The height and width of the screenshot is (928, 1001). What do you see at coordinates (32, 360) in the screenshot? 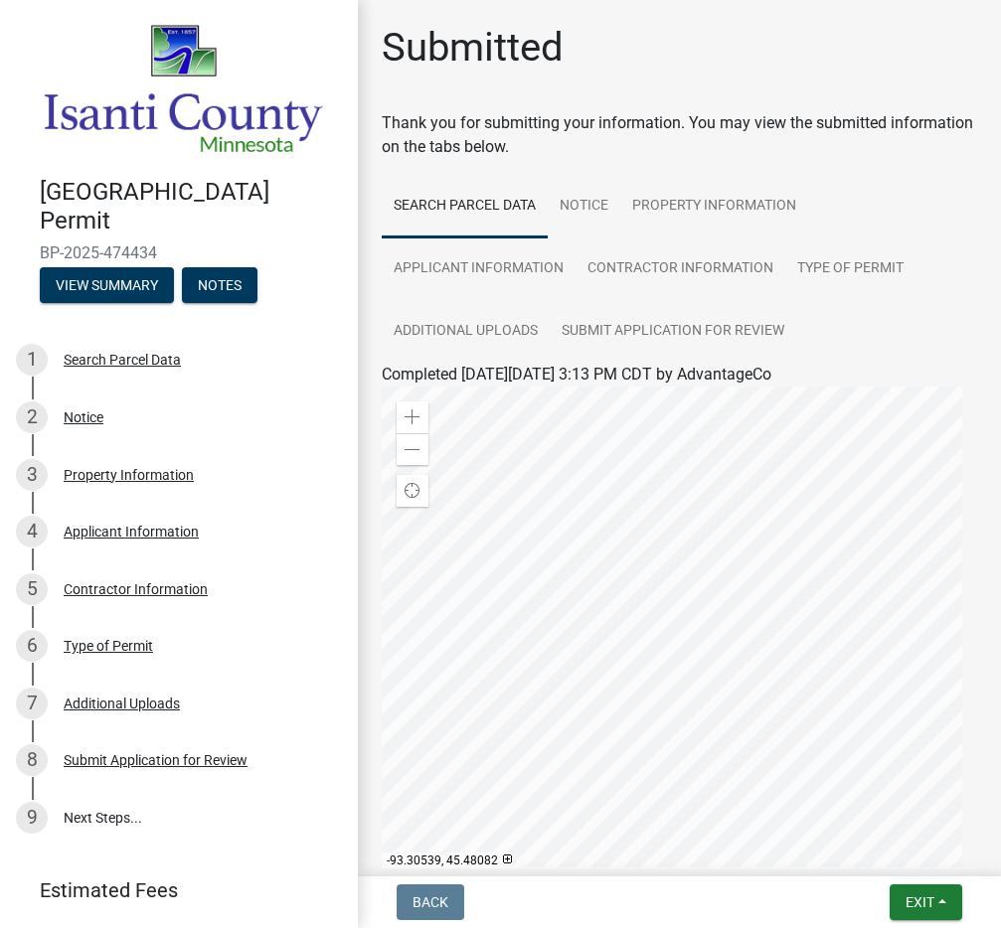
I see `div: 1` at bounding box center [32, 360].